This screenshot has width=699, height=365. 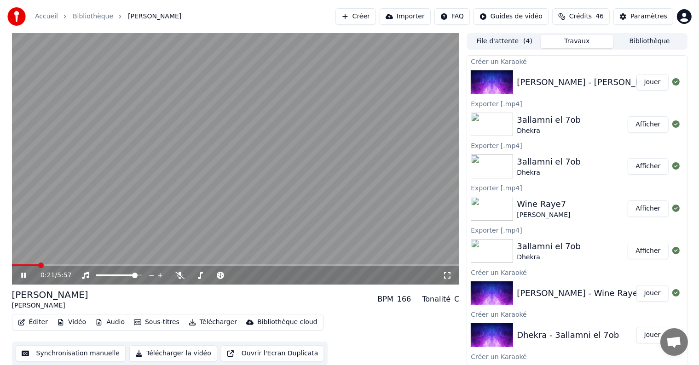 I want to click on div: C, so click(x=456, y=299).